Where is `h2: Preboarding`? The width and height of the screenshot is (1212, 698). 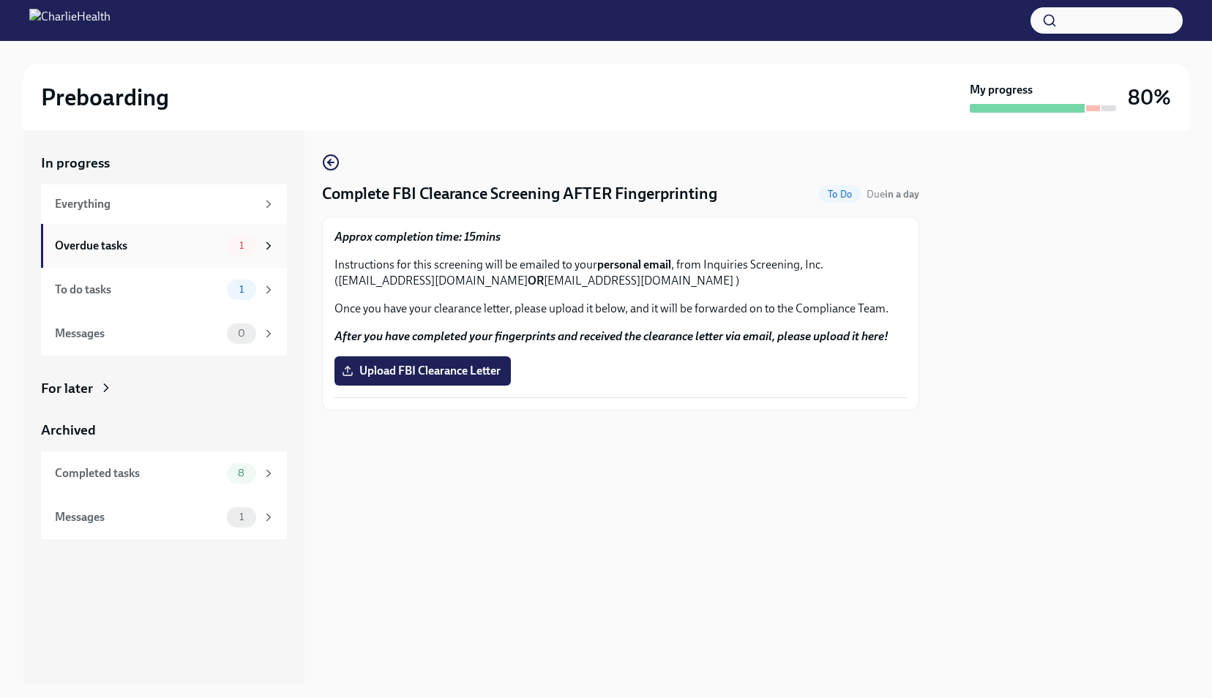 h2: Preboarding is located at coordinates (105, 97).